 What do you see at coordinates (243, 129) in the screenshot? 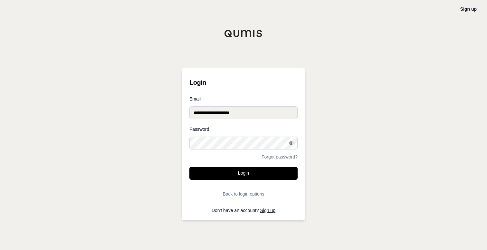
I see `label: Password` at bounding box center [243, 129].